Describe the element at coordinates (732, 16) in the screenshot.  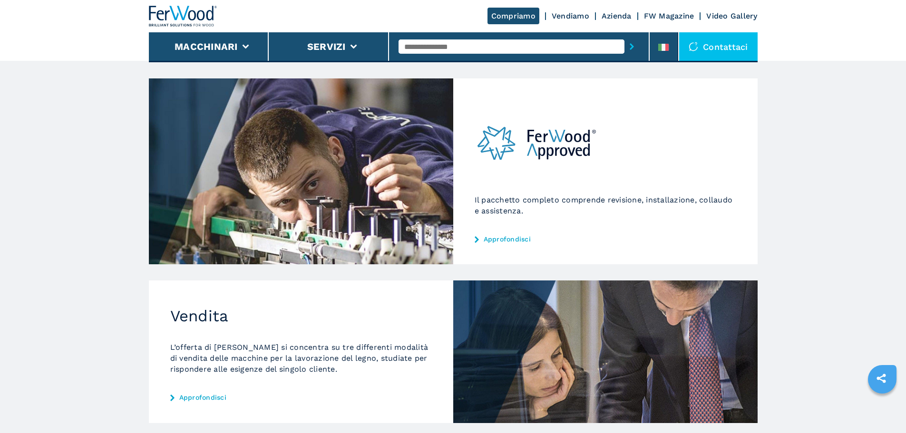
I see `a: Video Gallery` at that location.